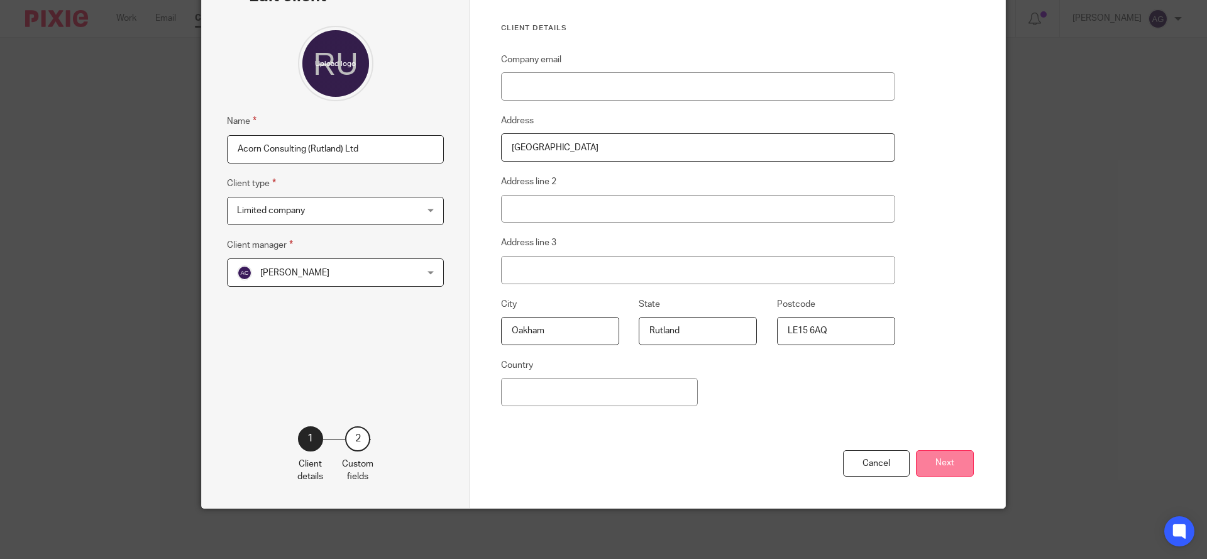 This screenshot has height=559, width=1207. I want to click on span: Limited company, so click(271, 211).